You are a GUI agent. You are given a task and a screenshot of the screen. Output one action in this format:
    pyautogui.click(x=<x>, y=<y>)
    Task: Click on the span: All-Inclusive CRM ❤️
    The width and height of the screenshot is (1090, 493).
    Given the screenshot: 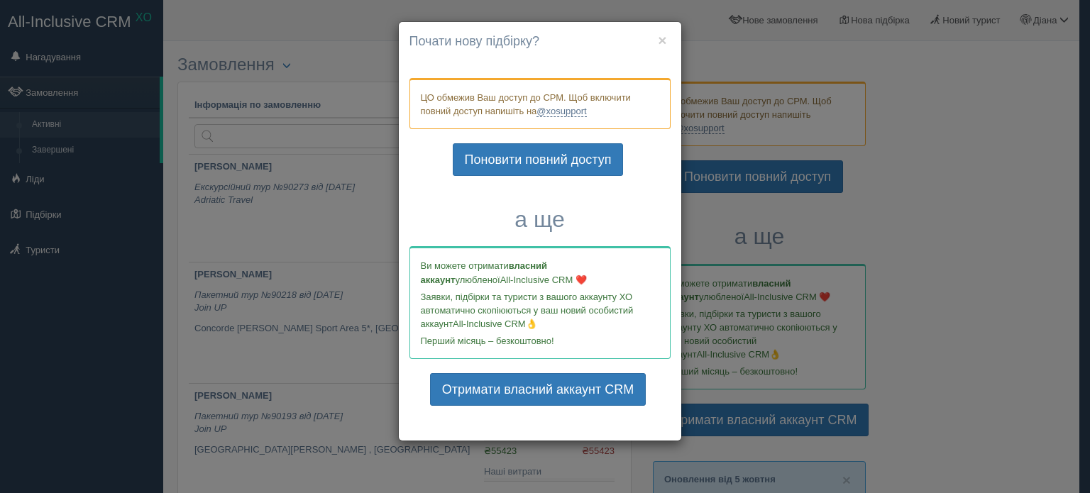 What is the action you would take?
    pyautogui.click(x=544, y=280)
    